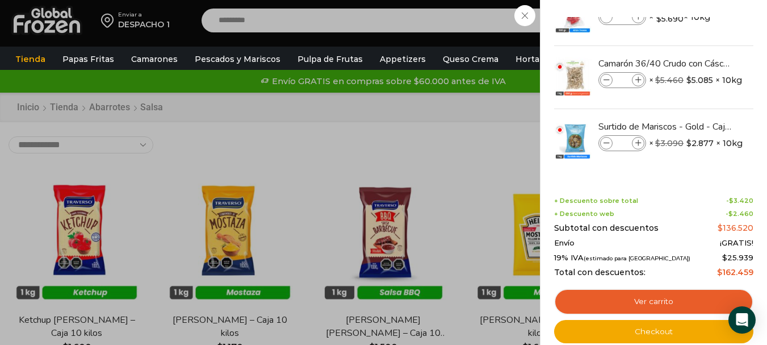 The image size is (767, 345). I want to click on a: Hortalizas, so click(537, 59).